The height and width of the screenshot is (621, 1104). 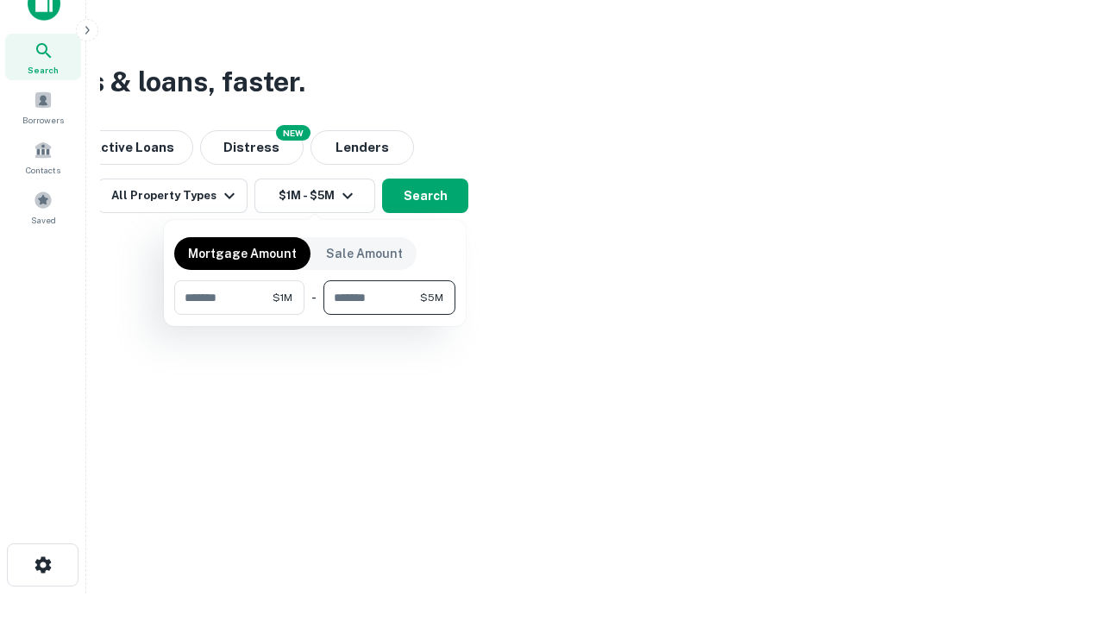 I want to click on span: $5M, so click(x=431, y=298).